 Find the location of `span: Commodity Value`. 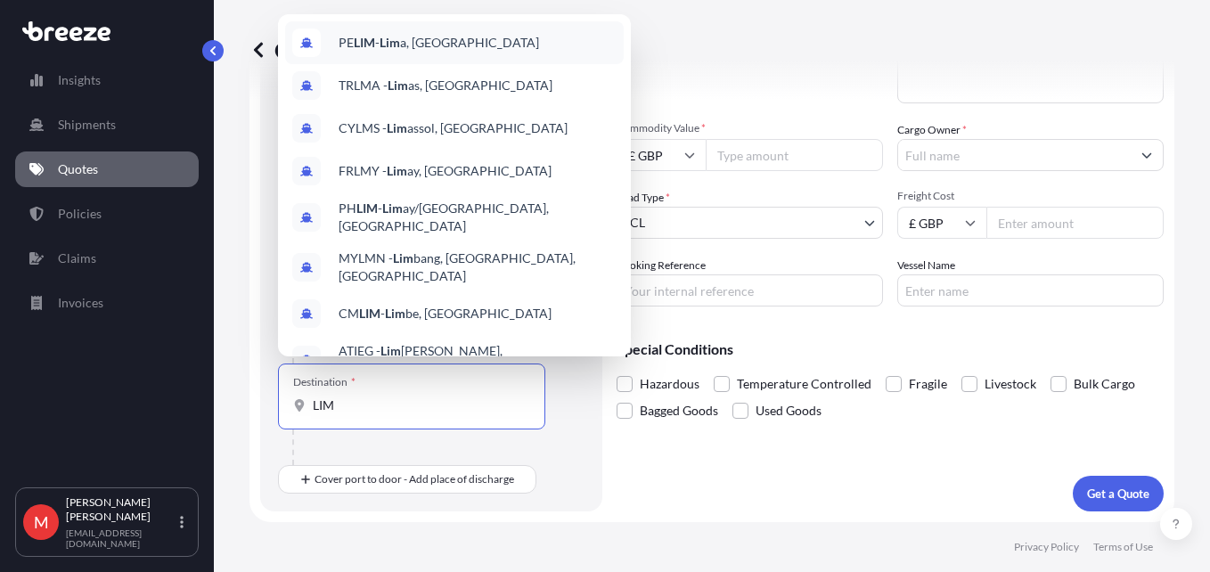

span: Commodity Value is located at coordinates (749, 128).